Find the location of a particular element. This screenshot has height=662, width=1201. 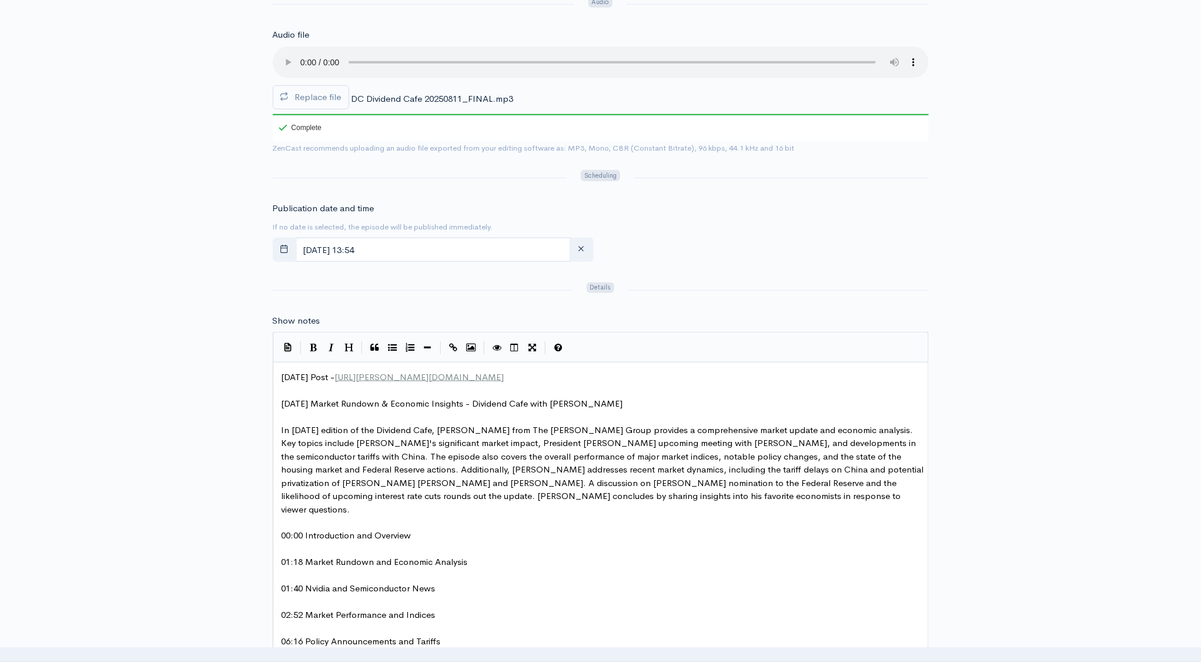

button: Insert Show Notes Template is located at coordinates (288, 346).